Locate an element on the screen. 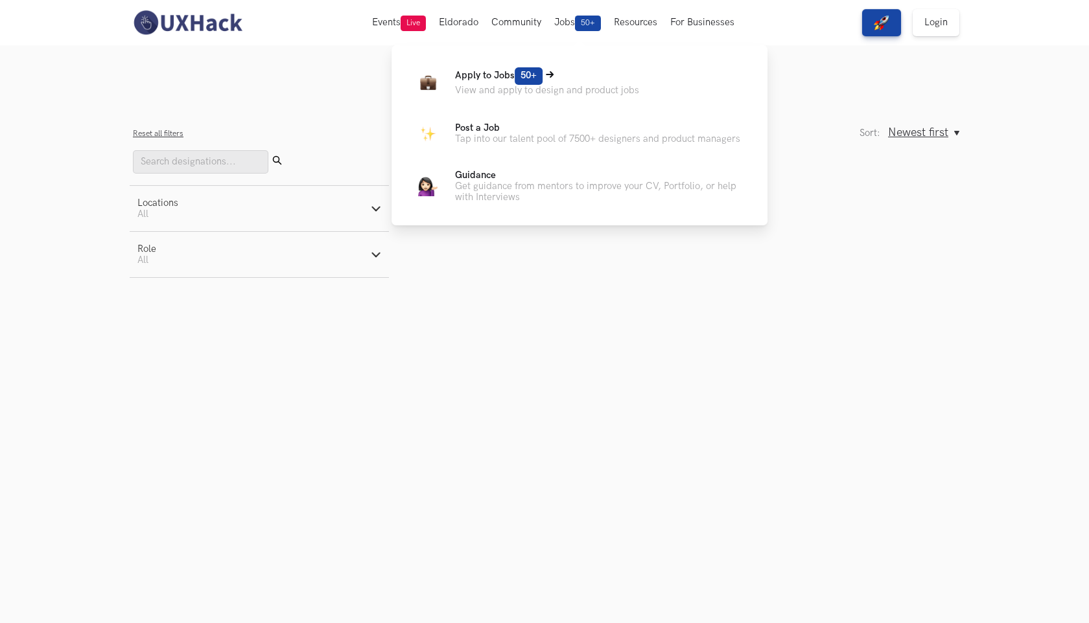 The image size is (1089, 623). p: View and apply to design and product jobs is located at coordinates (547, 90).